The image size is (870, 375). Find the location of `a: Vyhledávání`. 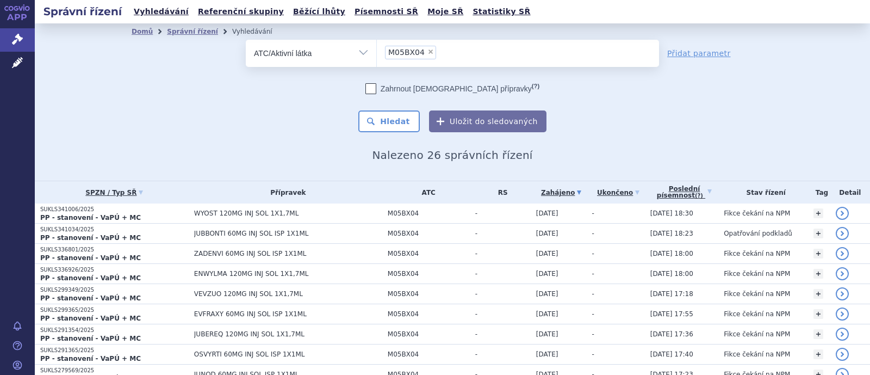

a: Vyhledávání is located at coordinates (161, 11).